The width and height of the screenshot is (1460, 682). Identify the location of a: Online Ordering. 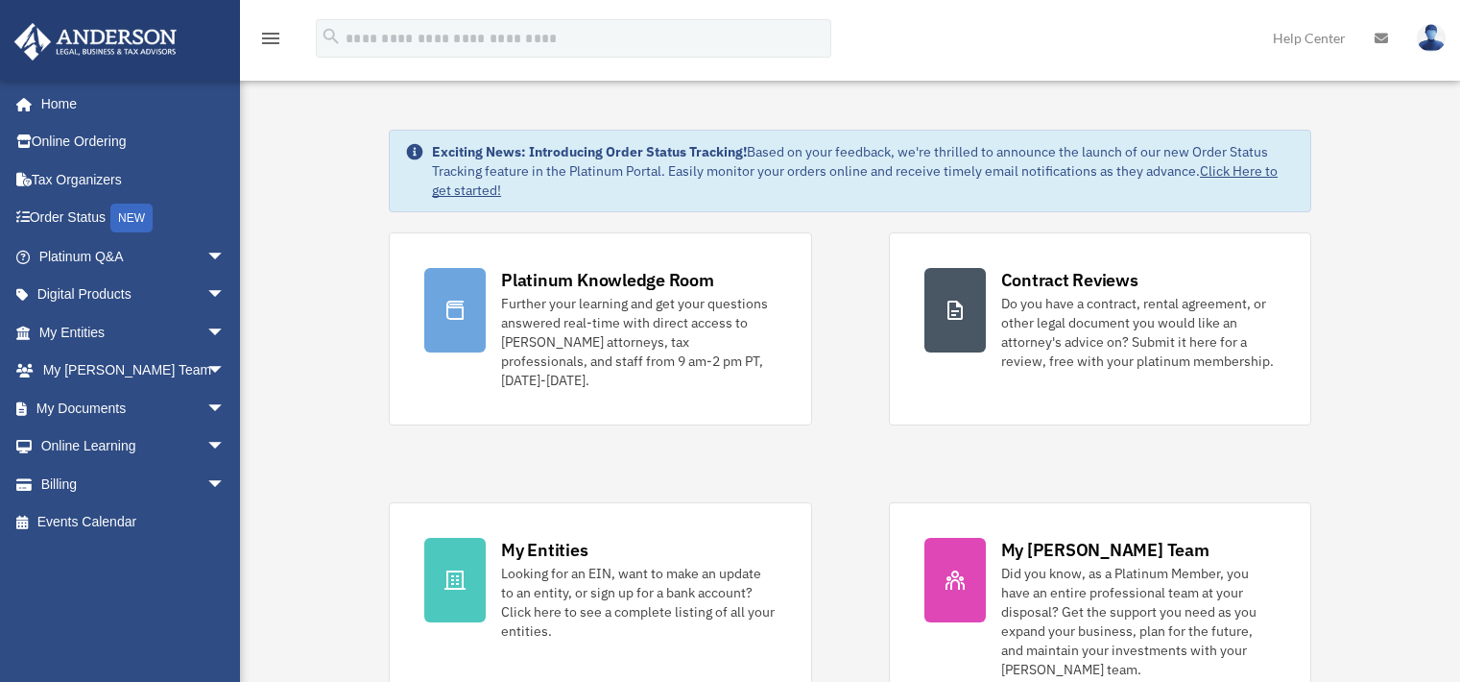
(133, 142).